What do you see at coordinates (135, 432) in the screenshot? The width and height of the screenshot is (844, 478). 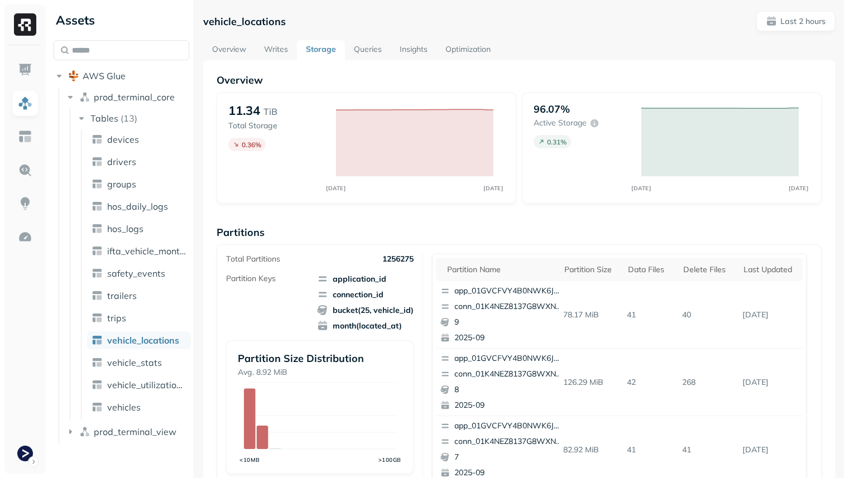 I see `span: prod_terminal_view` at bounding box center [135, 432].